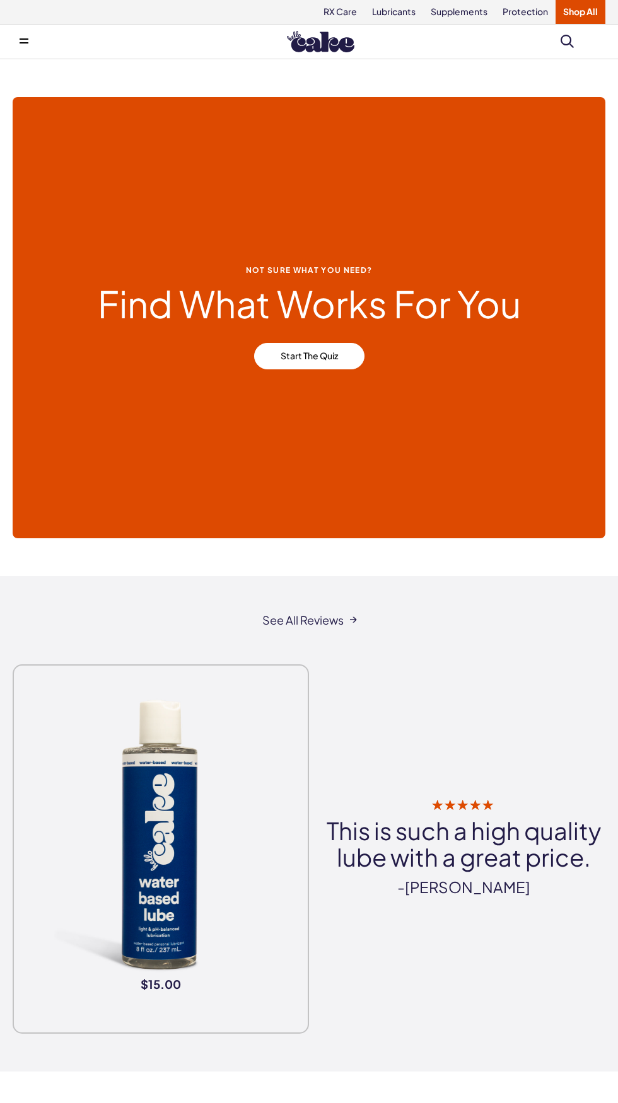  I want to click on q: This is such a high quality lube with a great price., so click(463, 844).